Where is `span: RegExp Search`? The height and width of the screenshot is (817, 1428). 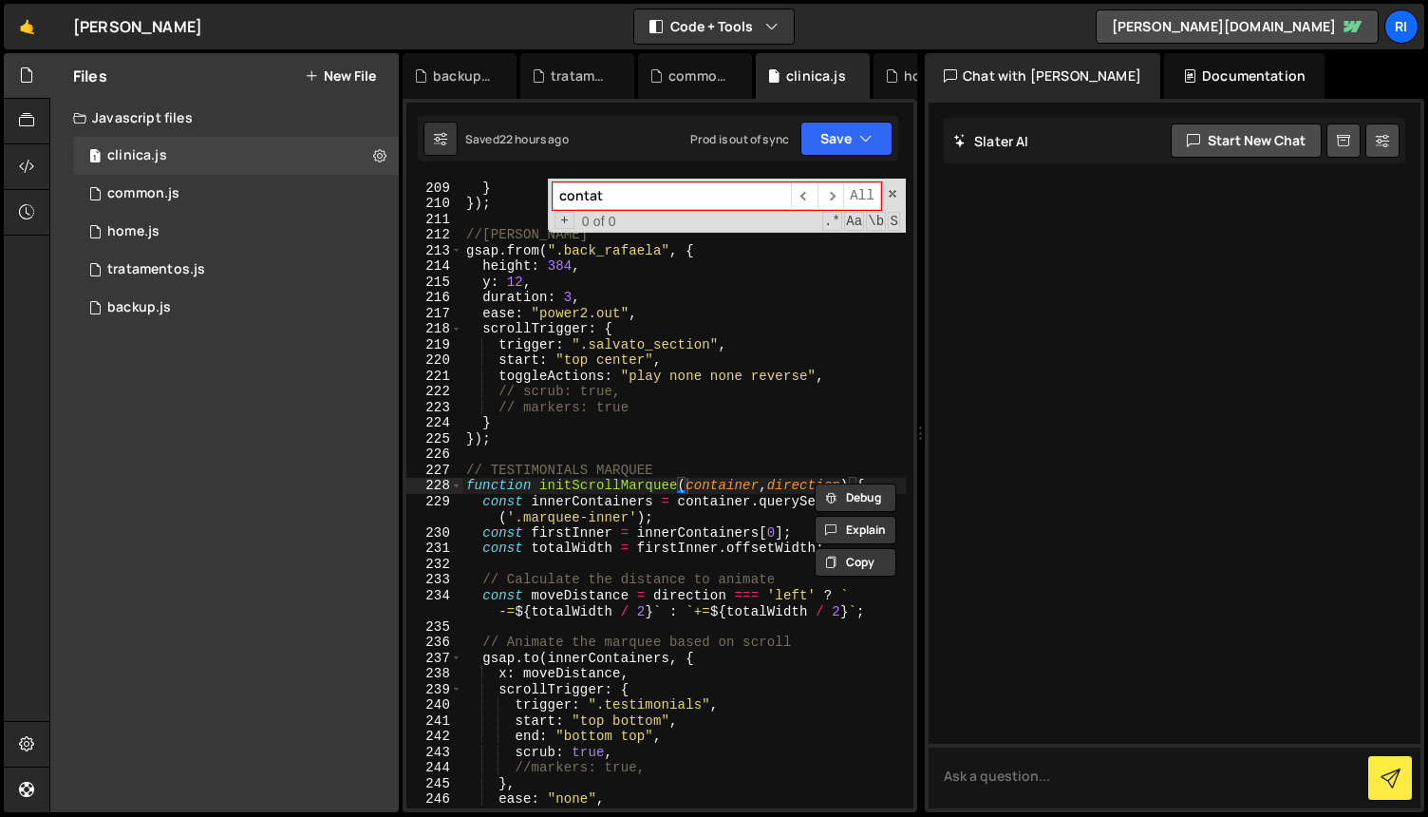 span: RegExp Search is located at coordinates (832, 221).